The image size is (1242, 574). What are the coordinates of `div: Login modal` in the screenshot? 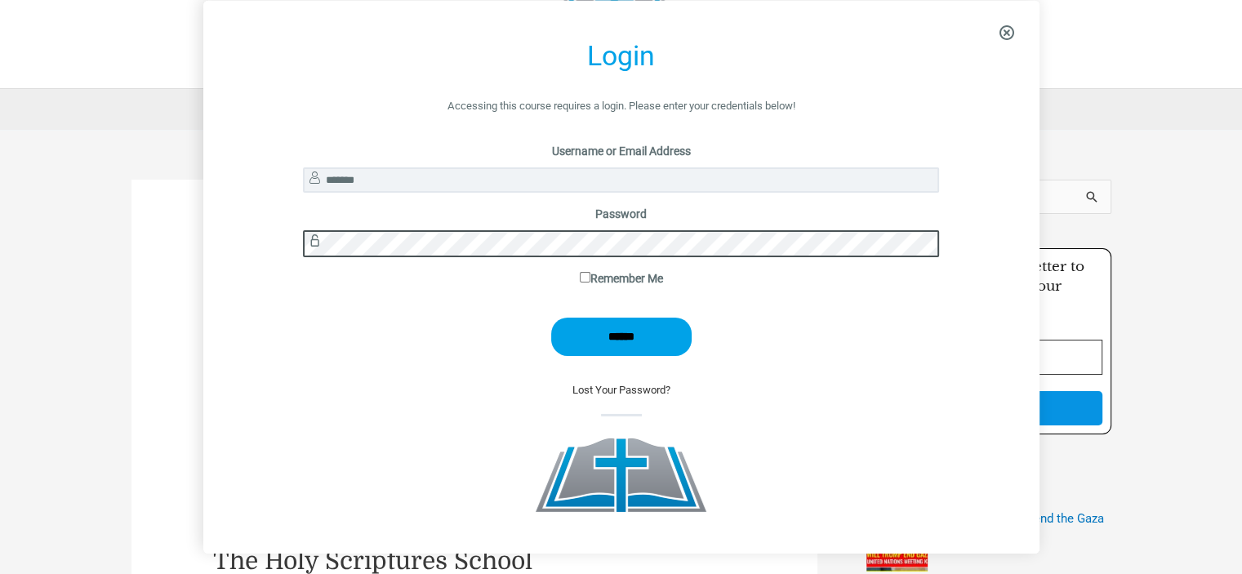 It's located at (622, 277).